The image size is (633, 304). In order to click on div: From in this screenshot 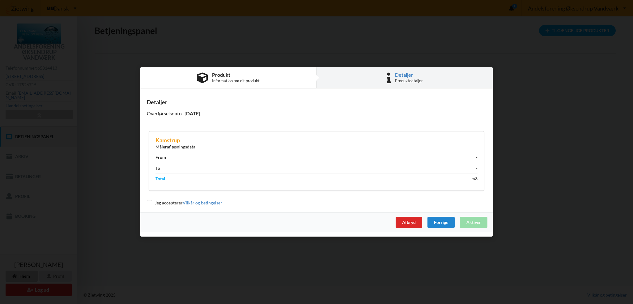, I will do `click(161, 157)`.